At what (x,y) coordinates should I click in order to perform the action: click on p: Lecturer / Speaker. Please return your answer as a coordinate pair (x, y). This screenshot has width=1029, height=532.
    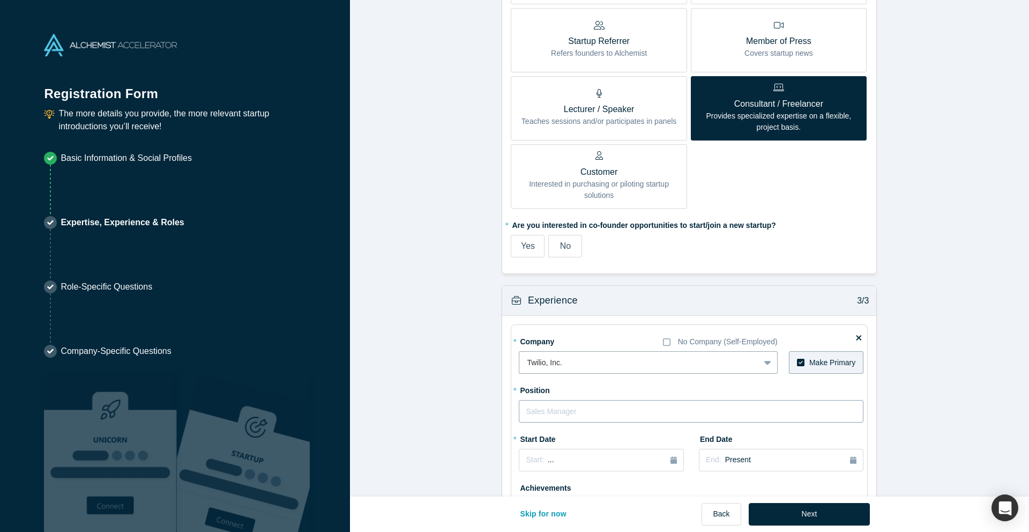
    Looking at the image, I should click on (599, 109).